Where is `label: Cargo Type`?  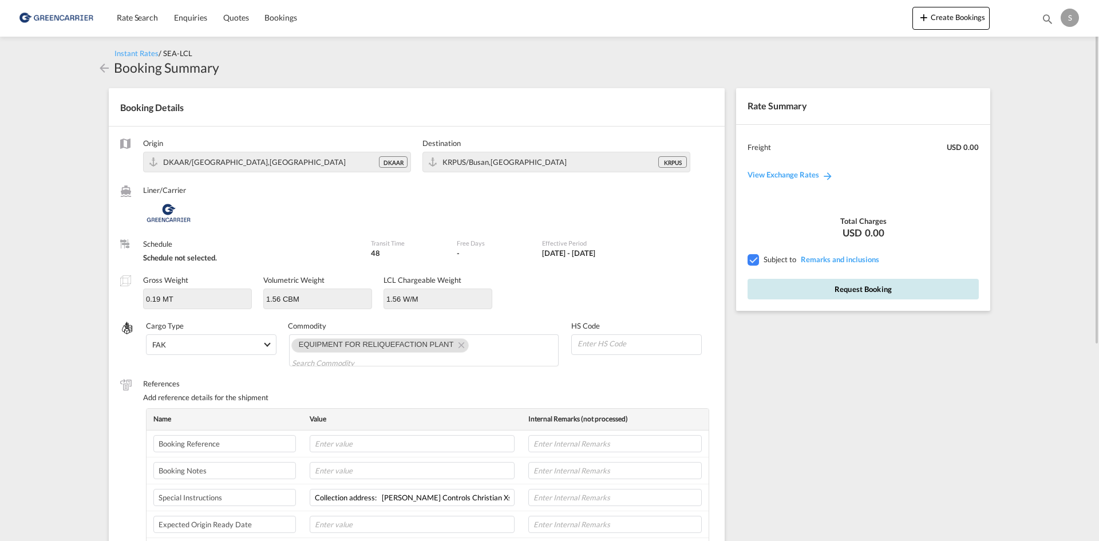 label: Cargo Type is located at coordinates (211, 326).